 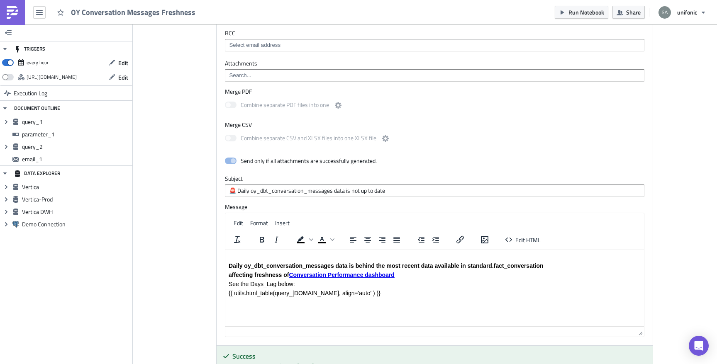 What do you see at coordinates (29, 49) in the screenshot?
I see `div: TRIGGERS` at bounding box center [29, 49].